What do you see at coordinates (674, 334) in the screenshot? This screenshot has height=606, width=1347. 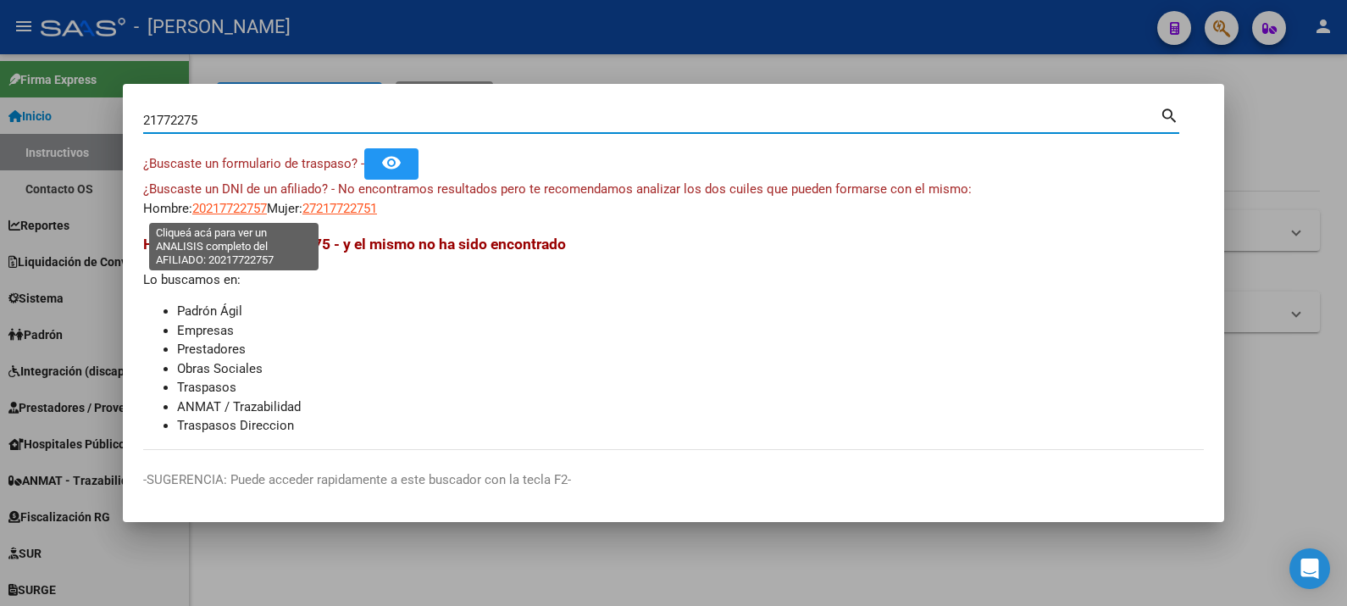 I see `div: Lo buscamos en:` at bounding box center [674, 334].